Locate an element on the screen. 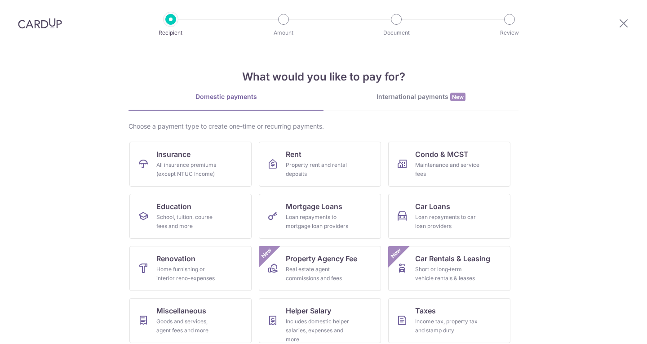 Image resolution: width=647 pixels, height=344 pixels. span: Mortgage Loans is located at coordinates (314, 206).